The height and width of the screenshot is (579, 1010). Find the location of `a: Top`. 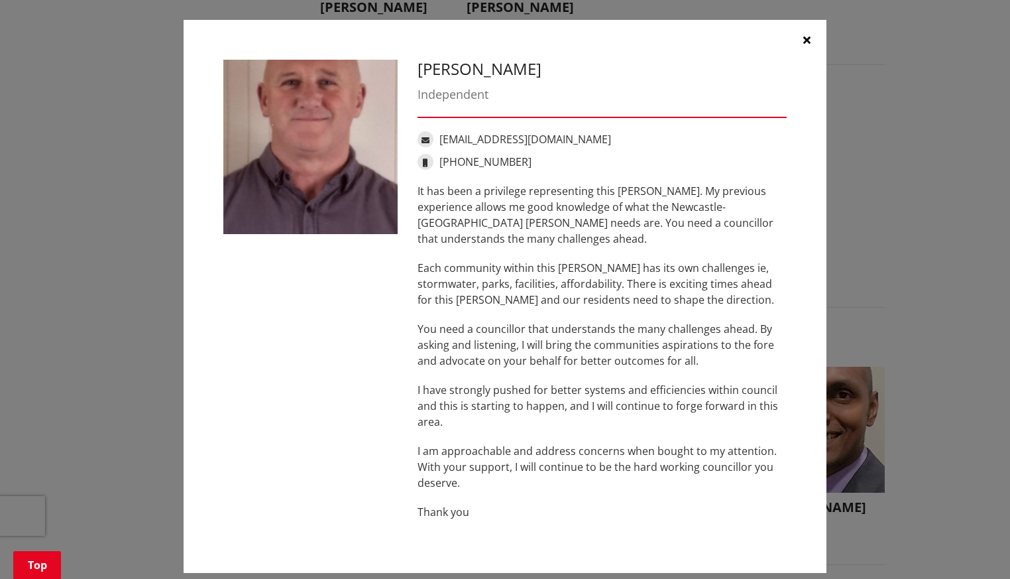

a: Top is located at coordinates (37, 565).